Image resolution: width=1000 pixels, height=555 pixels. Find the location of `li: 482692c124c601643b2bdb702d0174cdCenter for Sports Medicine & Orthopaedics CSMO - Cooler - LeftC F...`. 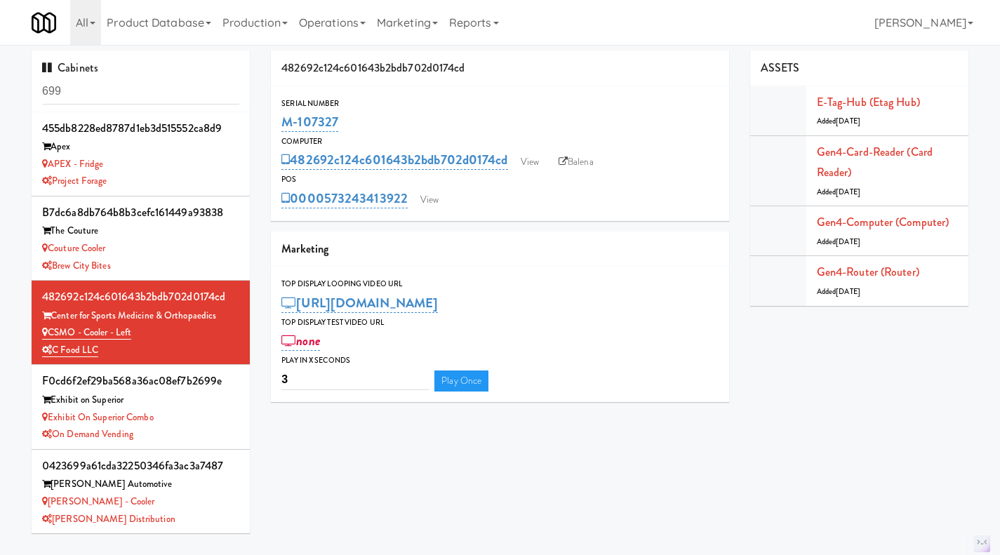

li: 482692c124c601643b2bdb702d0174cdCenter for Sports Medicine & Orthopaedics CSMO - Cooler - LeftC F... is located at coordinates (140, 323).